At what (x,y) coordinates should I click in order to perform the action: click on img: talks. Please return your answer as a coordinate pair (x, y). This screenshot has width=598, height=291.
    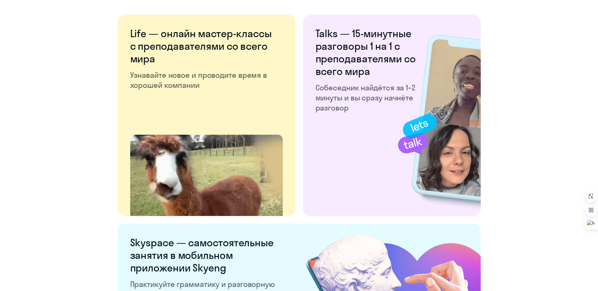
    Looking at the image, I should click on (458, 124).